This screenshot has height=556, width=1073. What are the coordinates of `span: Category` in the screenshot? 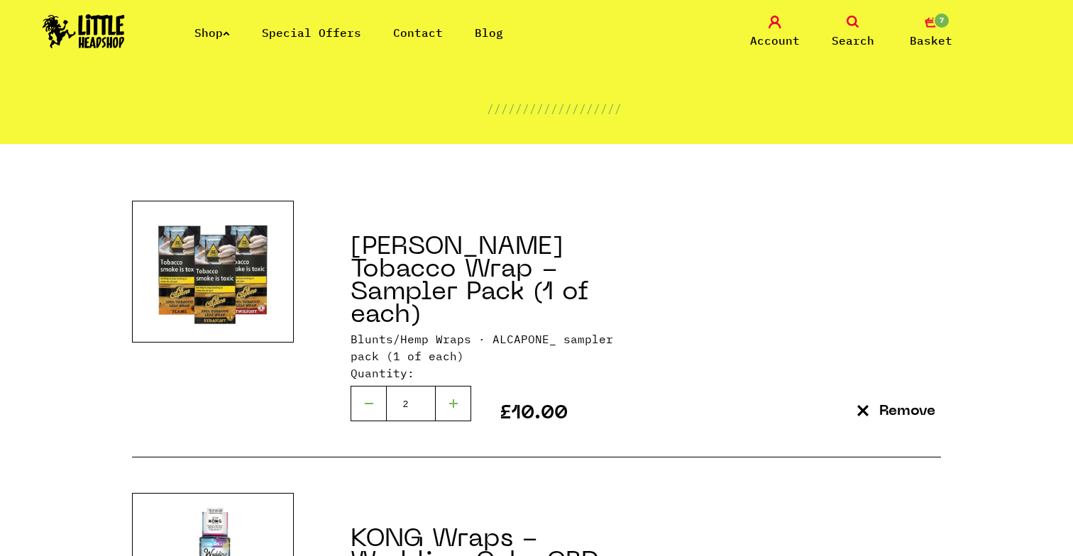 It's located at (418, 339).